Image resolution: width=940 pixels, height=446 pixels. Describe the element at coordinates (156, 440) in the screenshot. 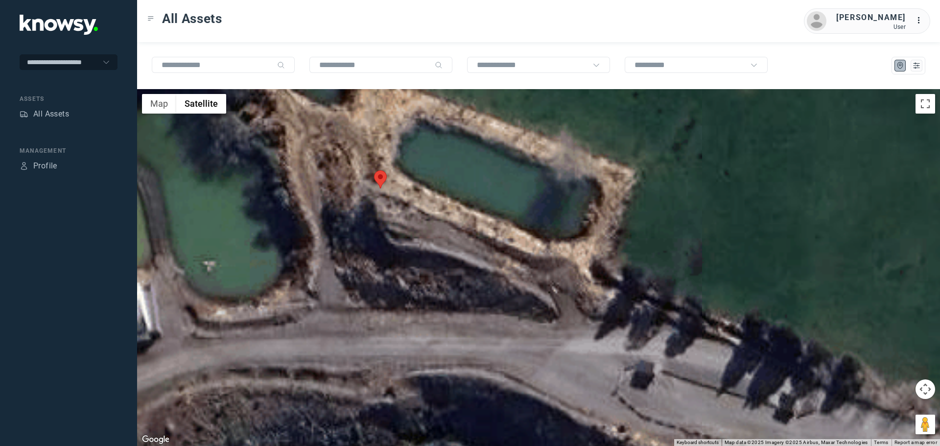

I see `img: Google` at that location.